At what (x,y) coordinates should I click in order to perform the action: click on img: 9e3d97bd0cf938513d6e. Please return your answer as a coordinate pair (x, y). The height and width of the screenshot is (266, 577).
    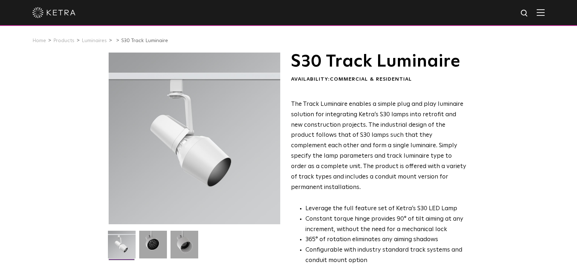
    Looking at the image, I should click on (184, 247).